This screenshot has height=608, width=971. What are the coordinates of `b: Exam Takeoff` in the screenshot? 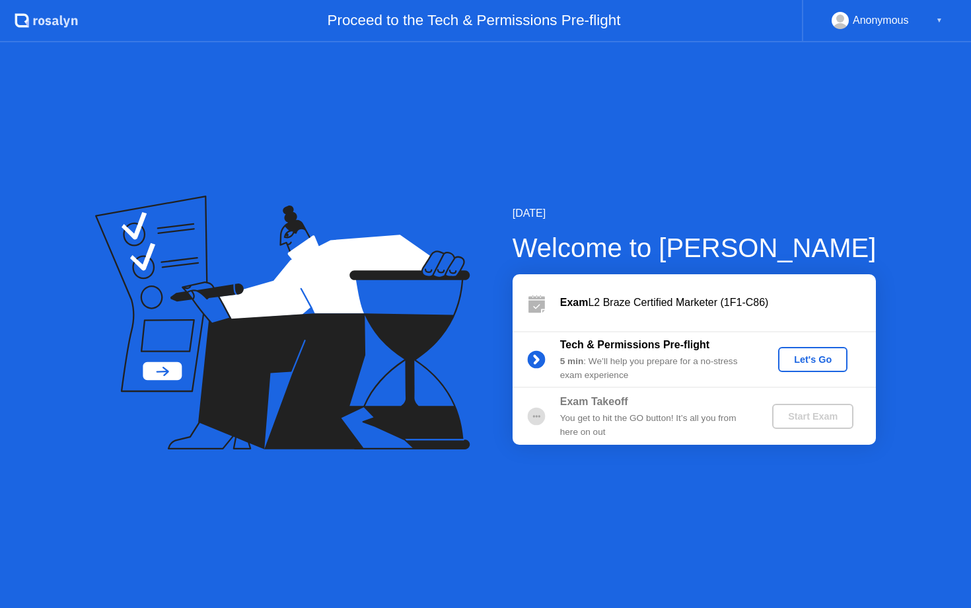 It's located at (594, 401).